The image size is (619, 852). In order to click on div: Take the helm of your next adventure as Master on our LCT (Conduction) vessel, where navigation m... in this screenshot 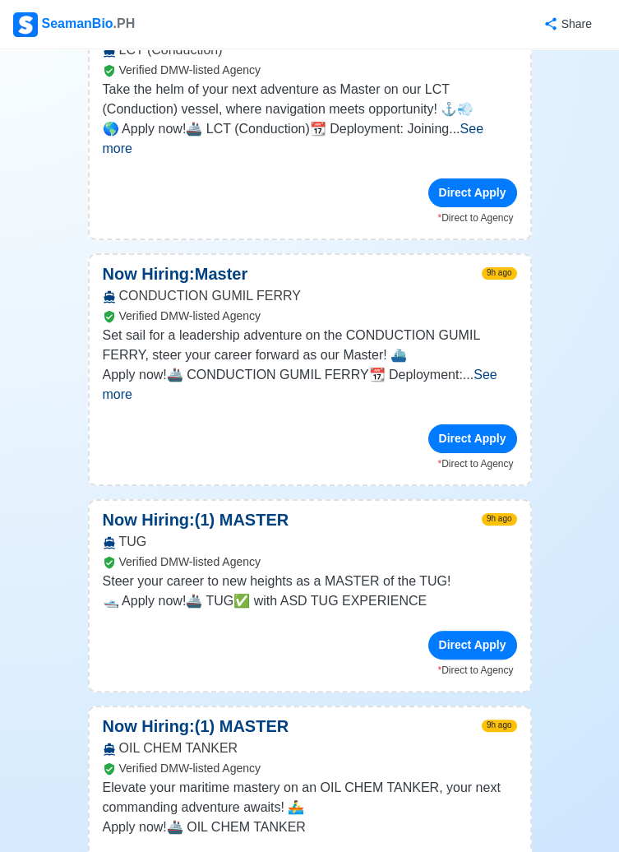, I will do `click(310, 129)`.